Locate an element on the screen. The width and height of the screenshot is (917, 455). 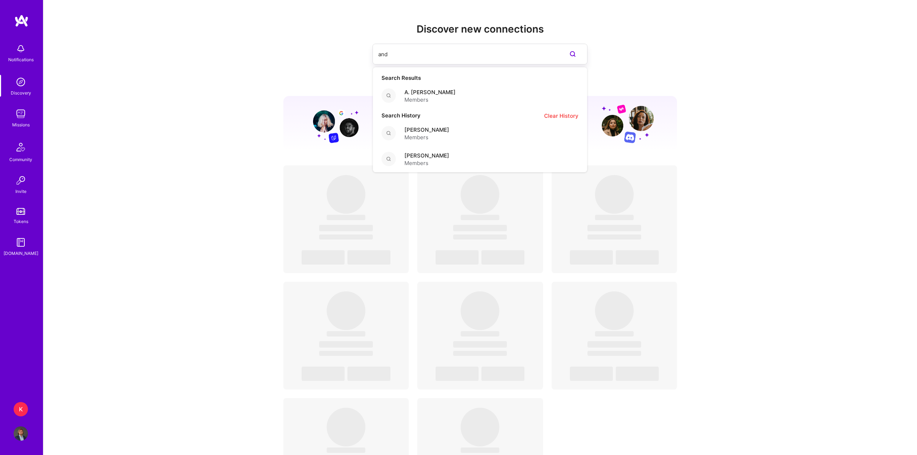
i: icon SearchPurple is located at coordinates (573, 54).